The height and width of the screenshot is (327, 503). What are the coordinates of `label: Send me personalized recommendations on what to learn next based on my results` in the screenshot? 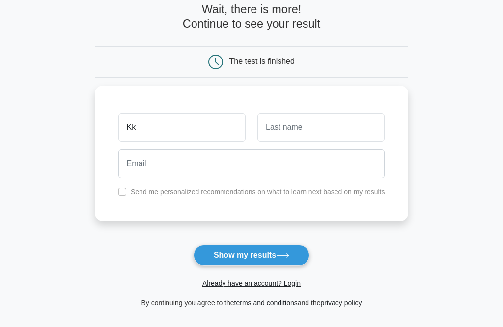 It's located at (258, 192).